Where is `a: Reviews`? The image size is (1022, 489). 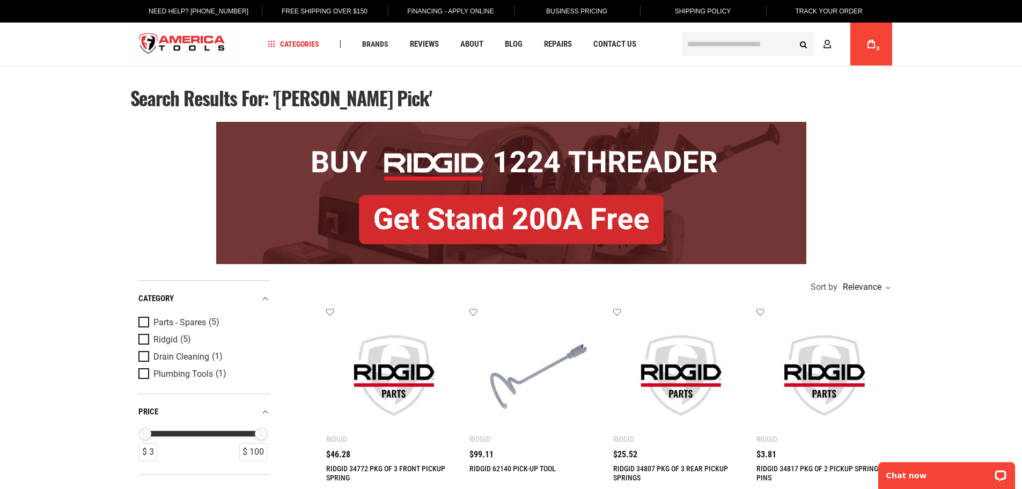
a: Reviews is located at coordinates (424, 44).